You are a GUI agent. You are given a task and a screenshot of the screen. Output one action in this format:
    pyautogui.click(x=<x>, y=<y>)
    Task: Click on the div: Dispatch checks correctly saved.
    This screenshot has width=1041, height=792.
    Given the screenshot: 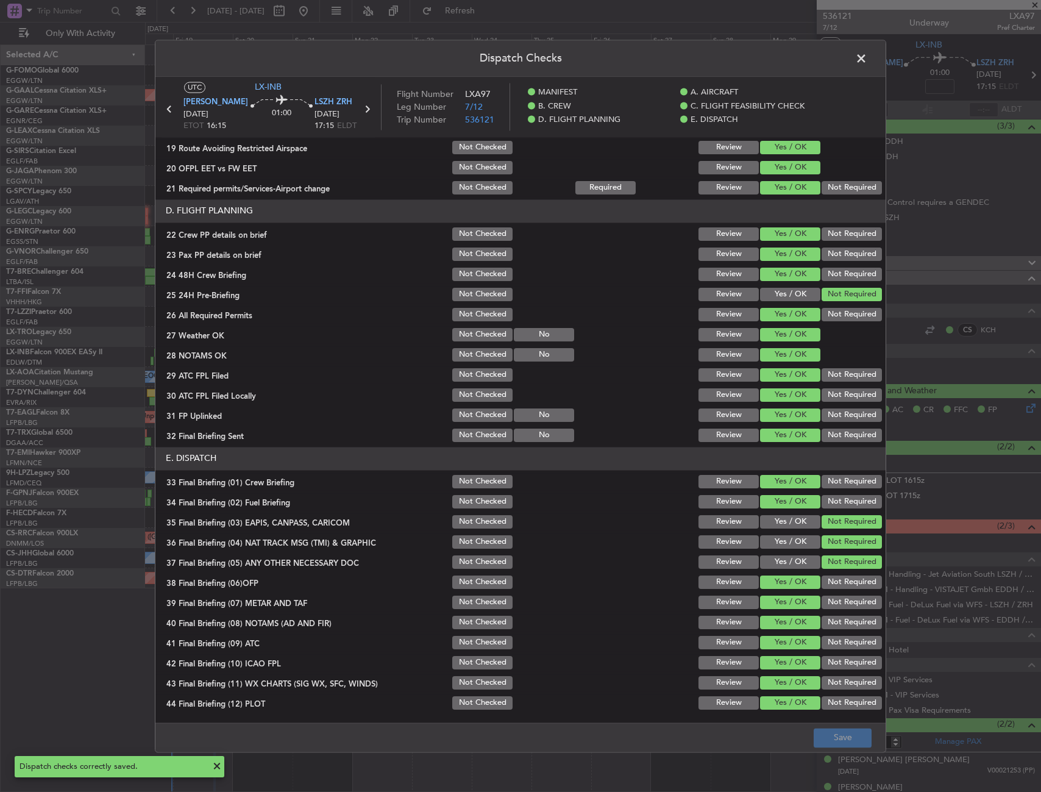 What is the action you would take?
    pyautogui.click(x=113, y=767)
    